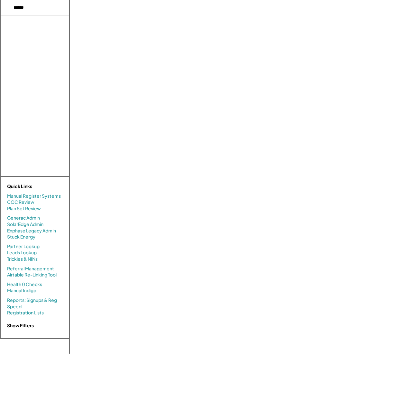 The height and width of the screenshot is (416, 407). What do you see at coordinates (25, 313) in the screenshot?
I see `a: Registration Lists` at bounding box center [25, 313].